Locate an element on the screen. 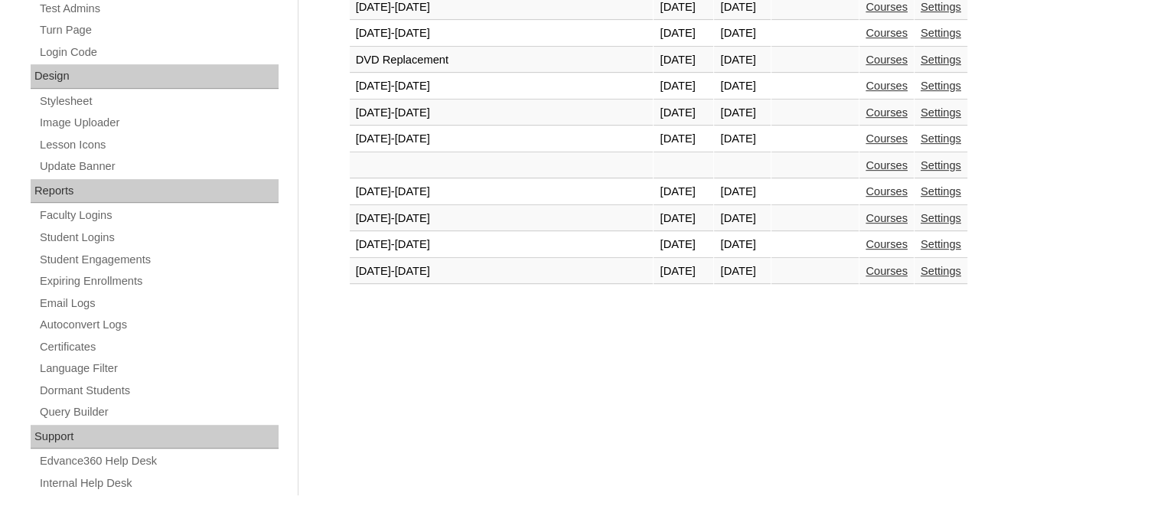  a: Language Filter is located at coordinates (158, 368).